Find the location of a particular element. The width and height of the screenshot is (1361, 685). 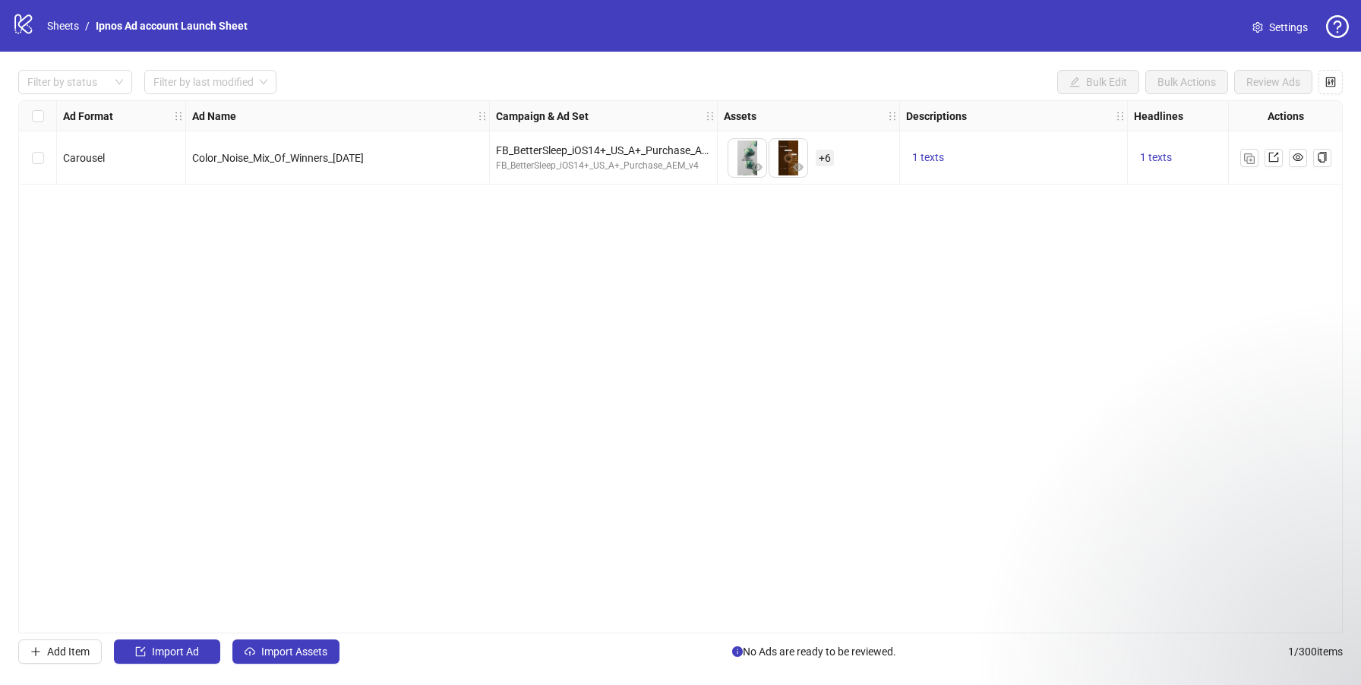

span: control is located at coordinates (1331, 82).